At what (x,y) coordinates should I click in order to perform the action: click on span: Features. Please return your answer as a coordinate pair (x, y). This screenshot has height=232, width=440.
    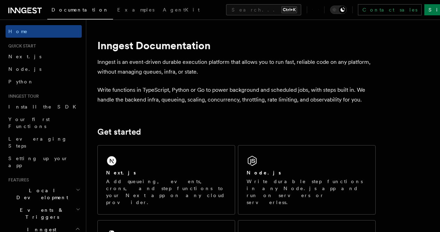
    Looking at the image, I should click on (17, 180).